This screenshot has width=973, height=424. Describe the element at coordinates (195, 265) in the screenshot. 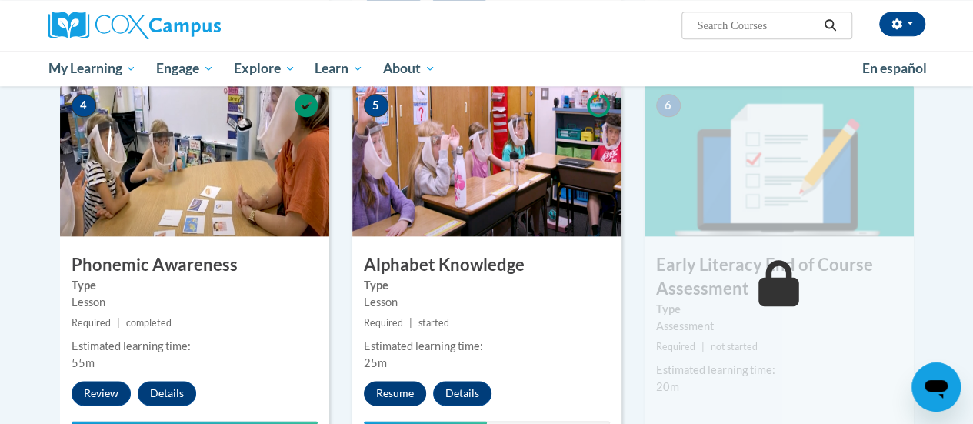

I see `h3: Phonemic Awareness` at that location.